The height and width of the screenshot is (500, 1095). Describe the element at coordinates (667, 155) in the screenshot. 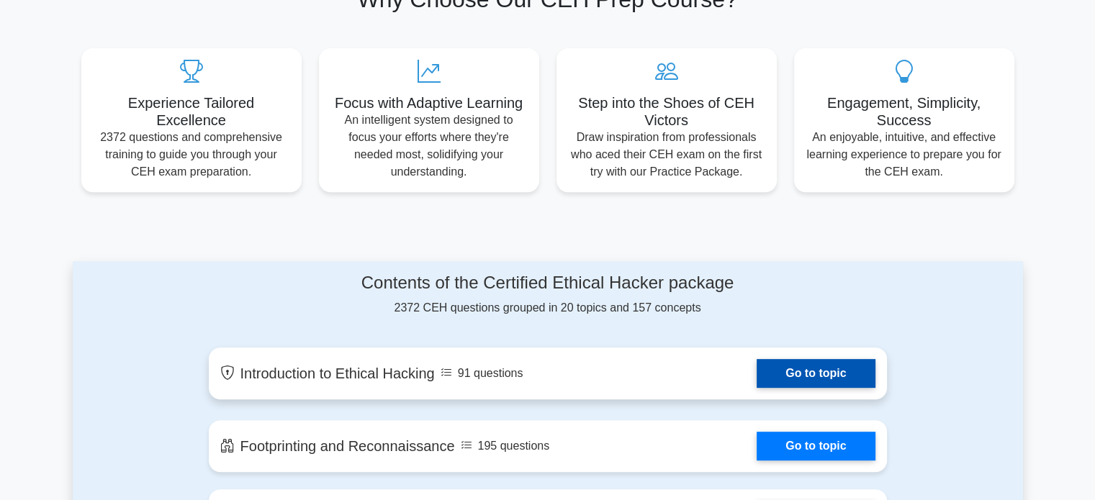

I see `p: Draw inspiration from professionals who aced their CEH exam on the first try with our Practice Pa...` at that location.